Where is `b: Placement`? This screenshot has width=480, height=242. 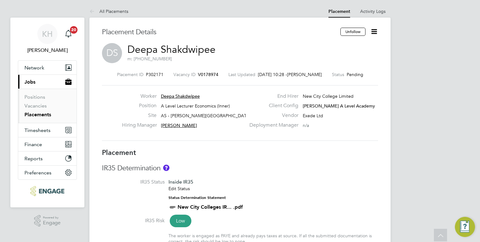 b: Placement is located at coordinates (119, 152).